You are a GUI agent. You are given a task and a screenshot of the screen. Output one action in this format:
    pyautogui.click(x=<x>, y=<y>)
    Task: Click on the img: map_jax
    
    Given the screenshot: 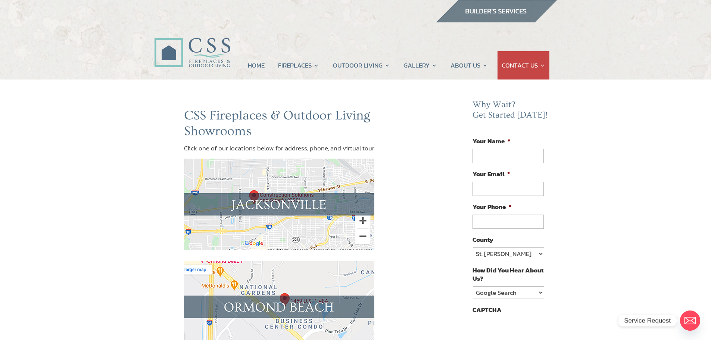 What is the action you would take?
    pyautogui.click(x=279, y=204)
    